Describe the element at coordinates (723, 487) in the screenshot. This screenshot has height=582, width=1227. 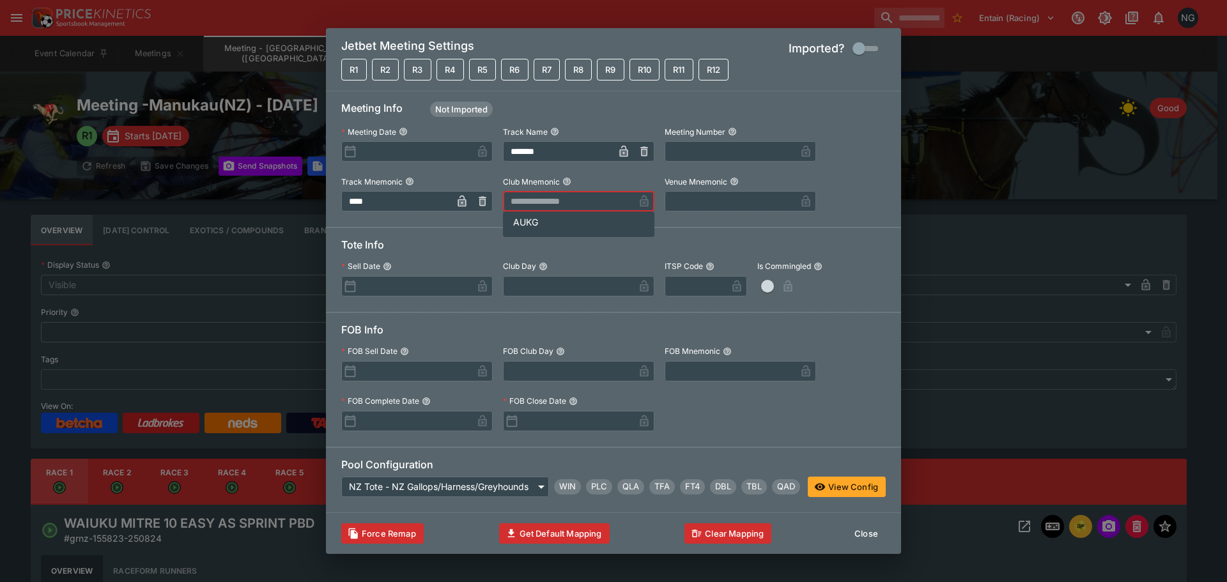
I see `span: DBL` at that location.